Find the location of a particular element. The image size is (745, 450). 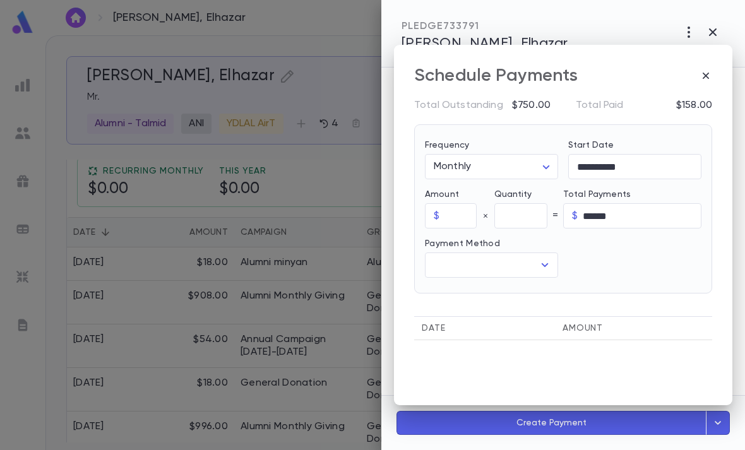

input: Choose date, selected date is Oct 11, 2025 is located at coordinates (634, 167).